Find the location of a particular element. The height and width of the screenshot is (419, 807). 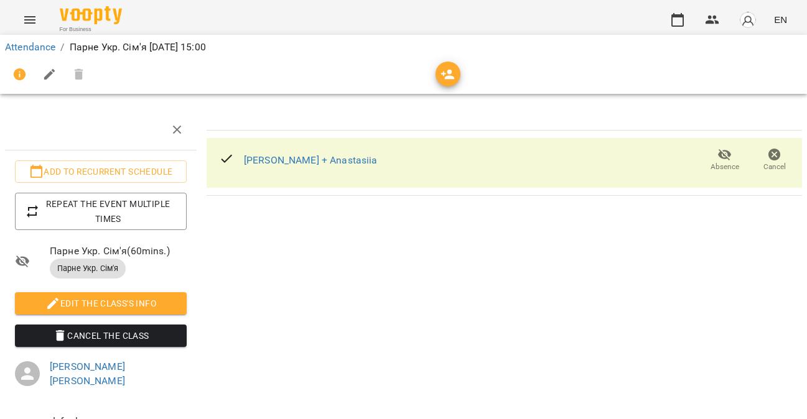

span: Парне Укр. Сім'я ( 60 mins. ) is located at coordinates (118, 251).